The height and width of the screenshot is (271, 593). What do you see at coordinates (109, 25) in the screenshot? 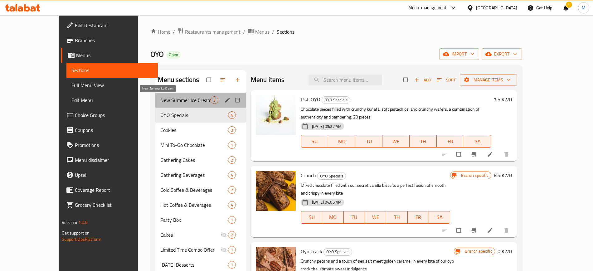
I see `a: Edit Restaurant` at bounding box center [109, 25].